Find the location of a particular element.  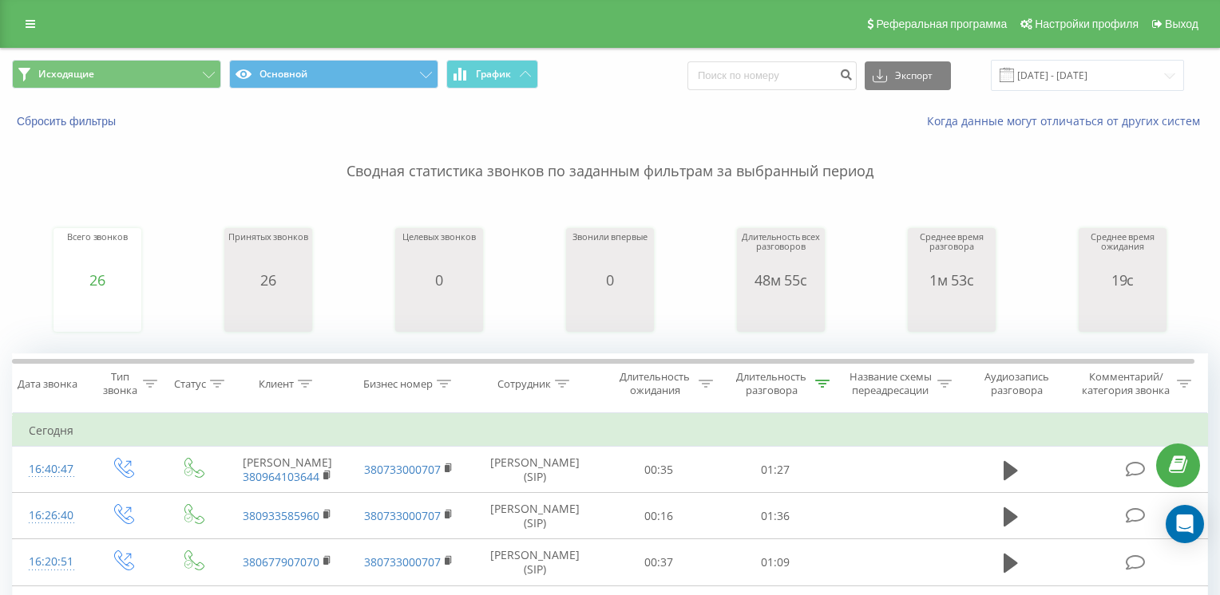

button: Исходящие is located at coordinates (117, 74).